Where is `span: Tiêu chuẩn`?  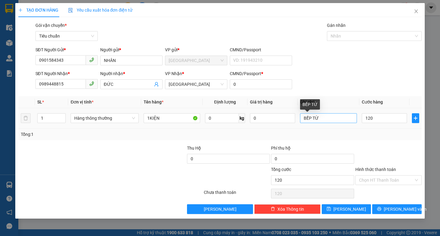 span: Tiêu chuẩn is located at coordinates (67, 36).